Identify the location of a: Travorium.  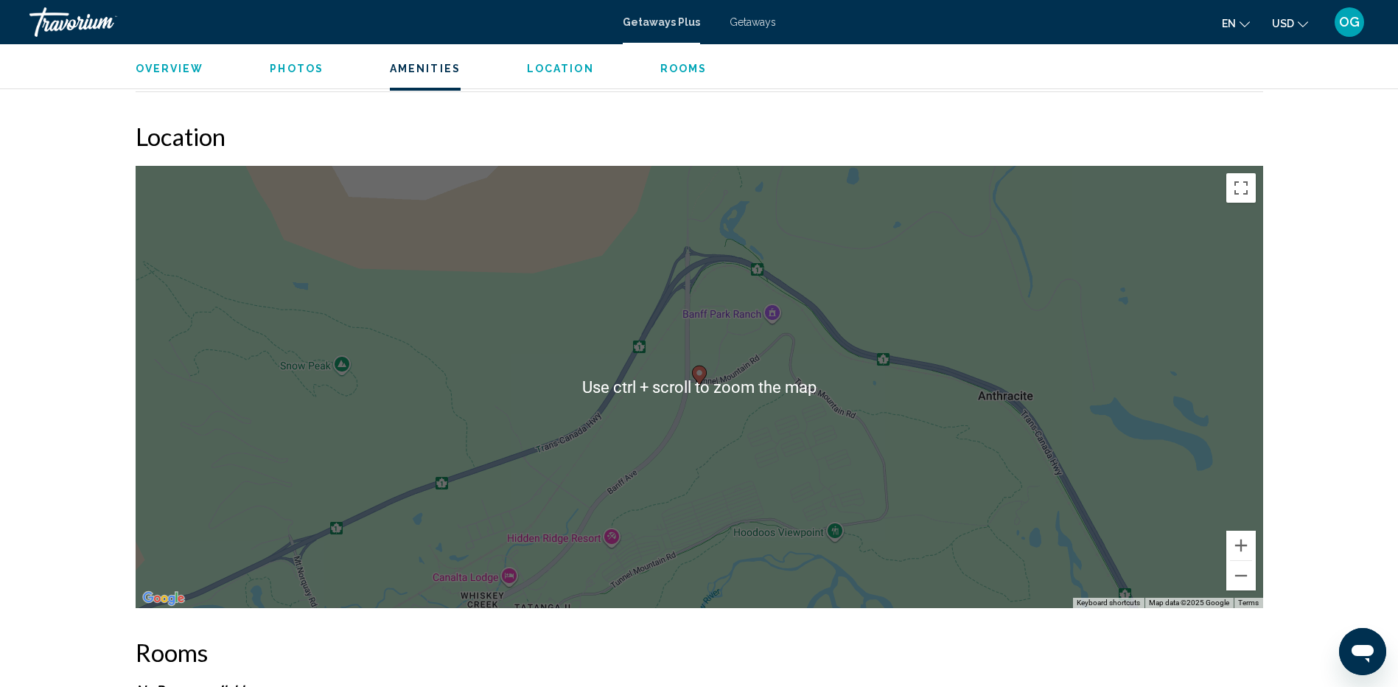
(318, 22).